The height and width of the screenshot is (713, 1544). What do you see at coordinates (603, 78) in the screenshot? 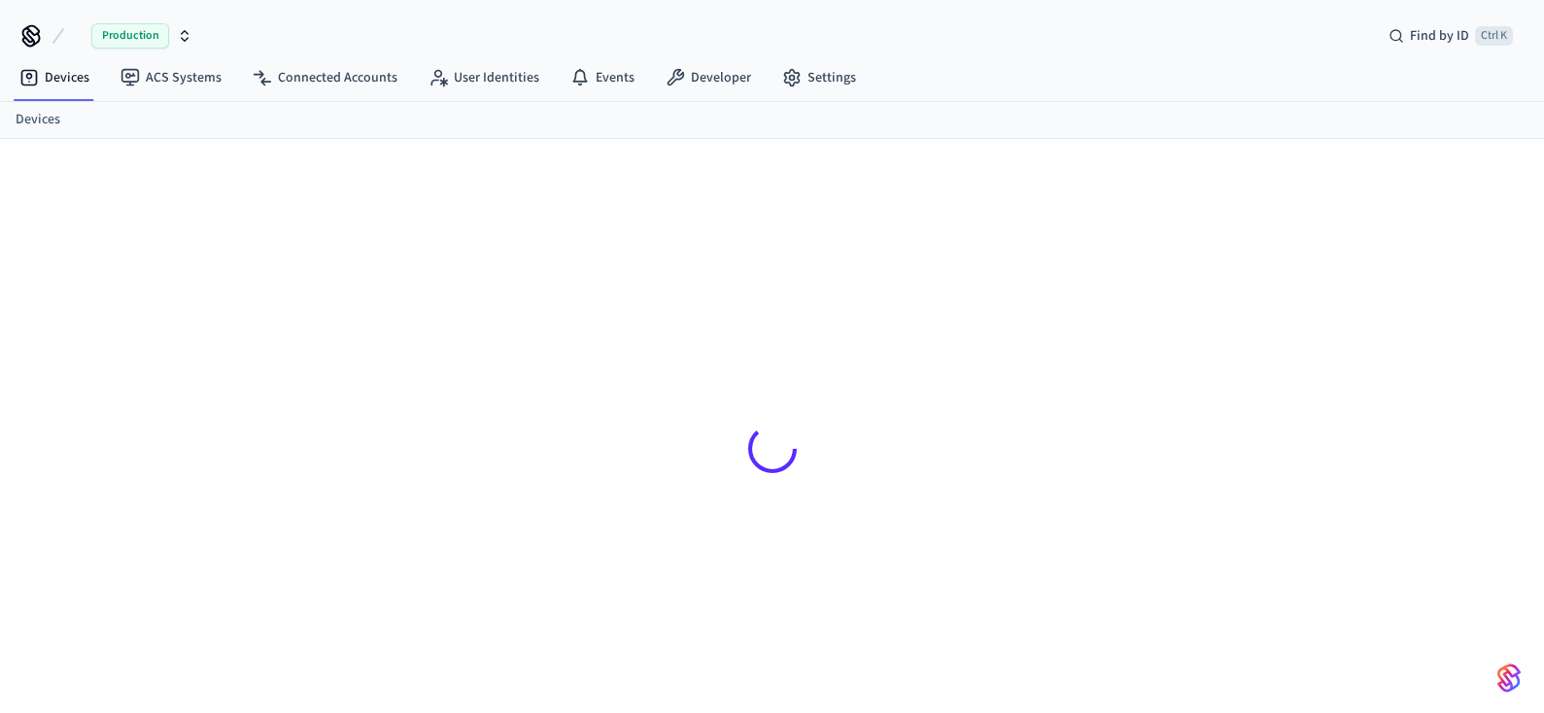
I see `a: Events` at bounding box center [603, 78].